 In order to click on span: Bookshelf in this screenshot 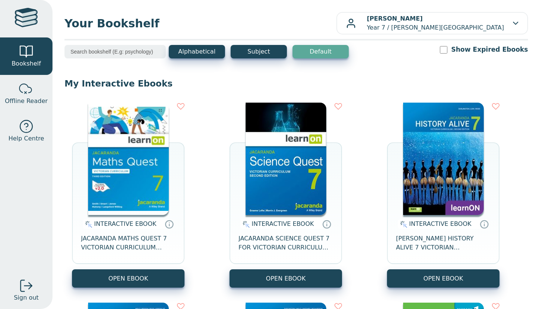, I will do `click(26, 64)`.